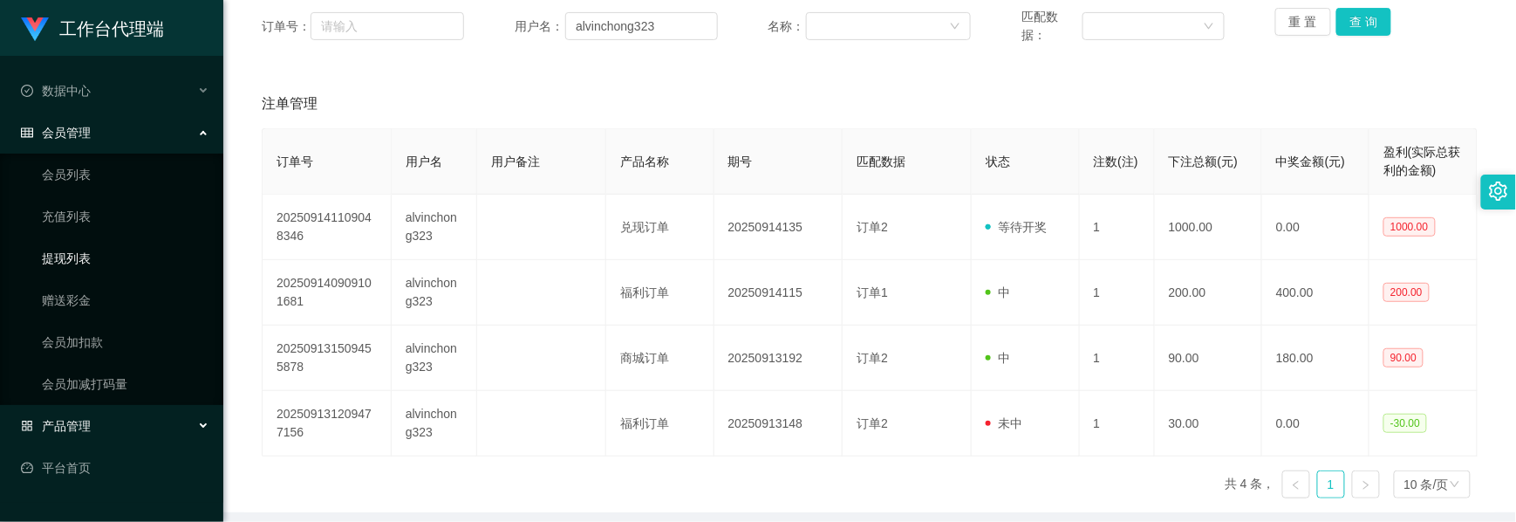 This screenshot has height=522, width=1516. I want to click on button: 重 置, so click(1303, 22).